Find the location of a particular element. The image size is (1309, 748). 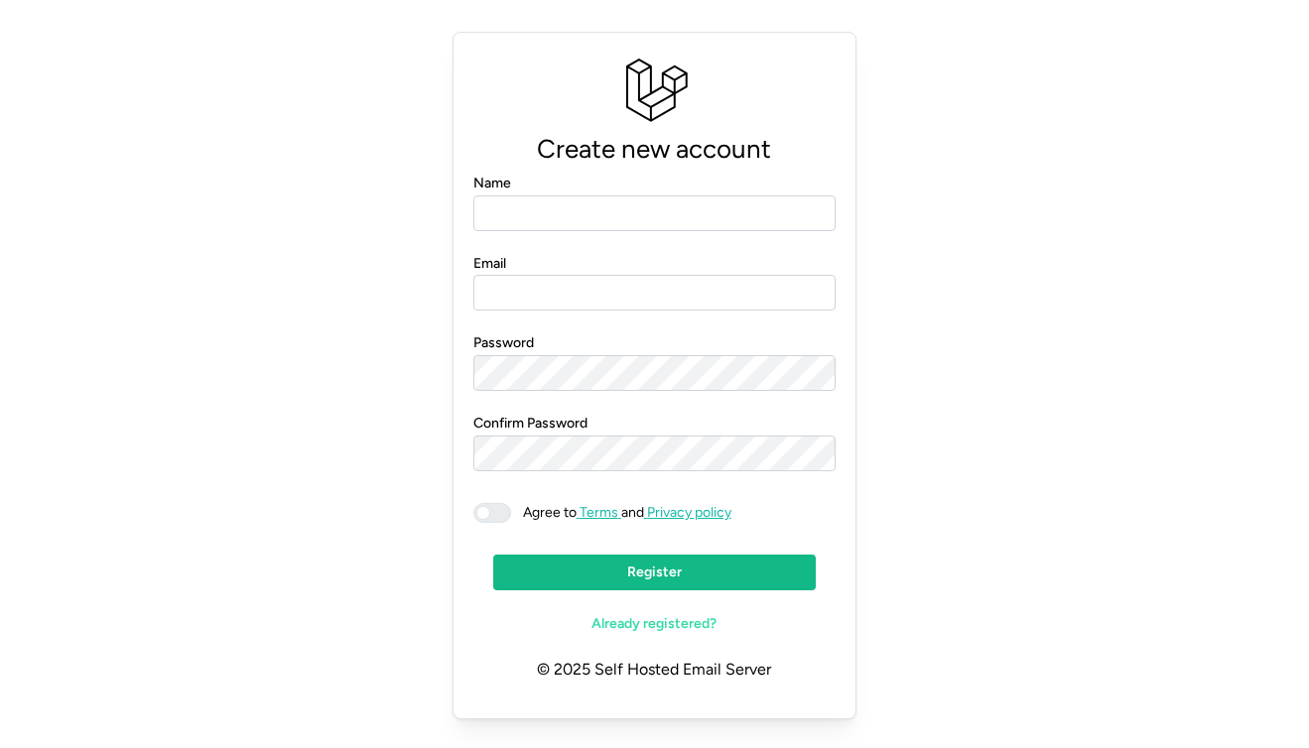

span: Agree to is located at coordinates (550, 512).